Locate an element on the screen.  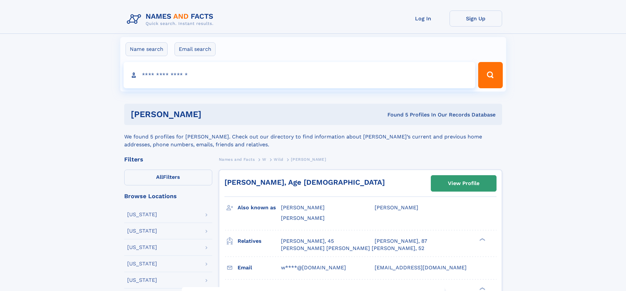
a: View Profile is located at coordinates (463, 184).